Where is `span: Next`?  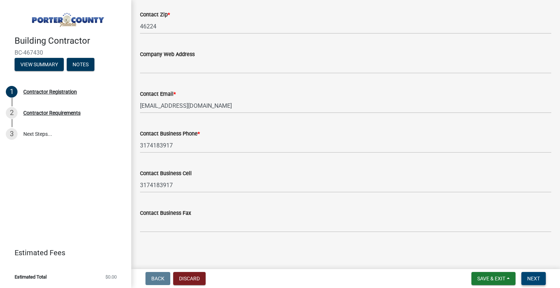 span: Next is located at coordinates (533, 279).